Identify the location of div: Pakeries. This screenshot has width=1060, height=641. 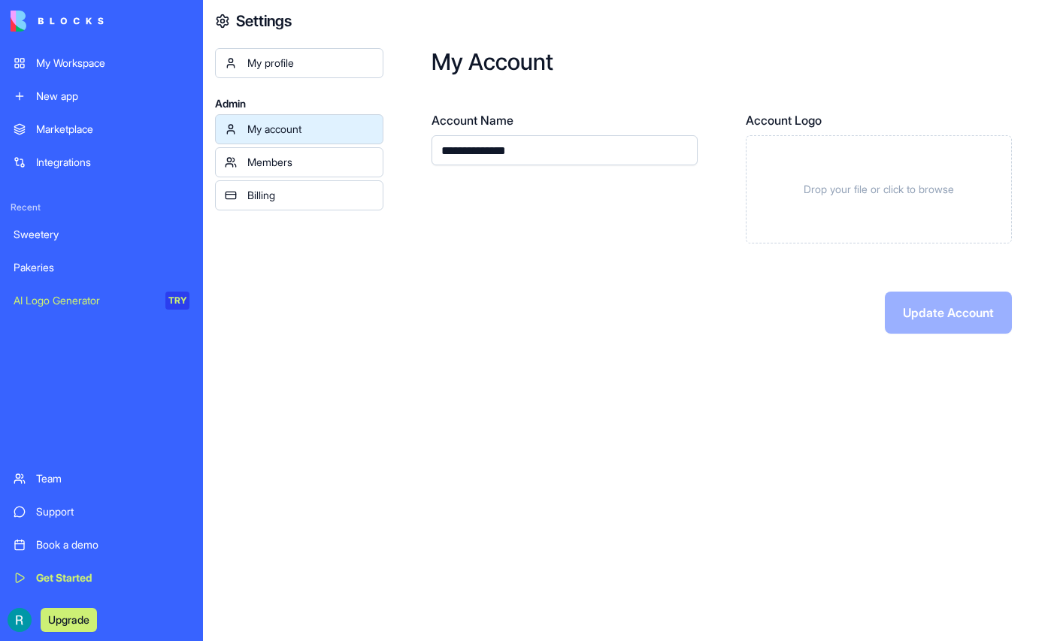
(101, 268).